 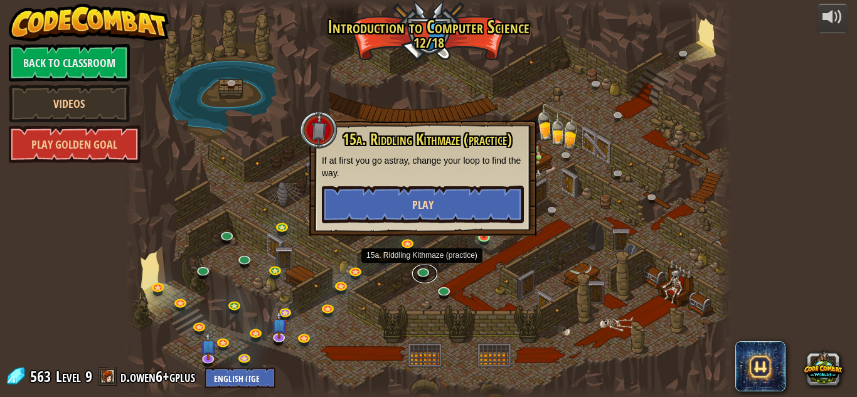 What do you see at coordinates (423, 167) in the screenshot?
I see `p: If at first you go astray, change your loop to find the way.` at bounding box center [423, 167].